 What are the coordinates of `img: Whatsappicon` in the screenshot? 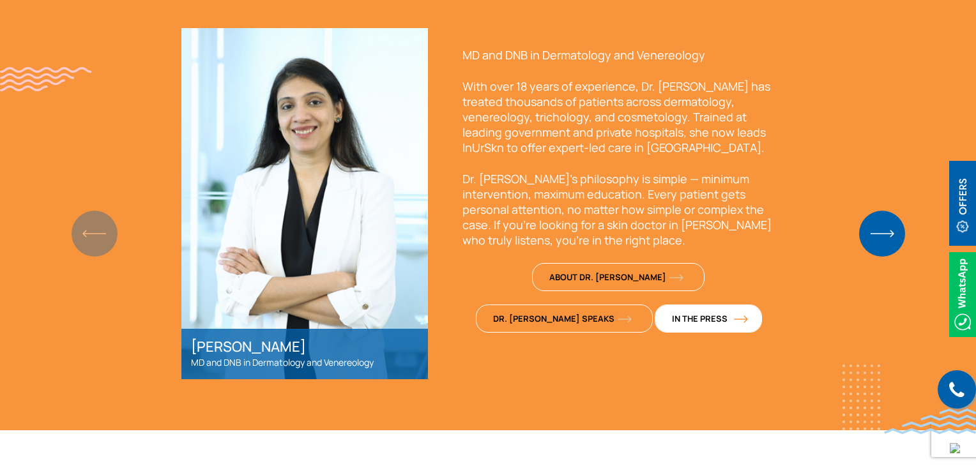 It's located at (963, 294).